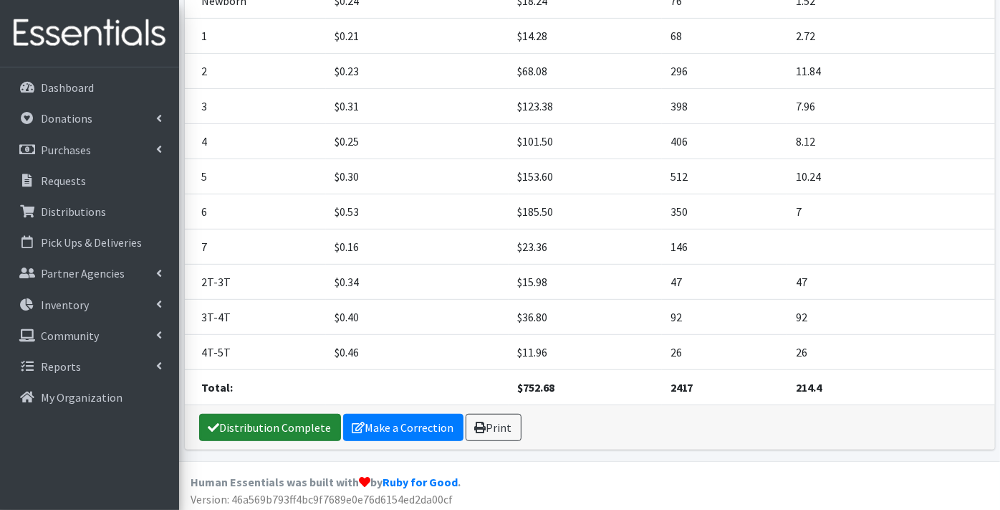  I want to click on a: Distributions, so click(90, 211).